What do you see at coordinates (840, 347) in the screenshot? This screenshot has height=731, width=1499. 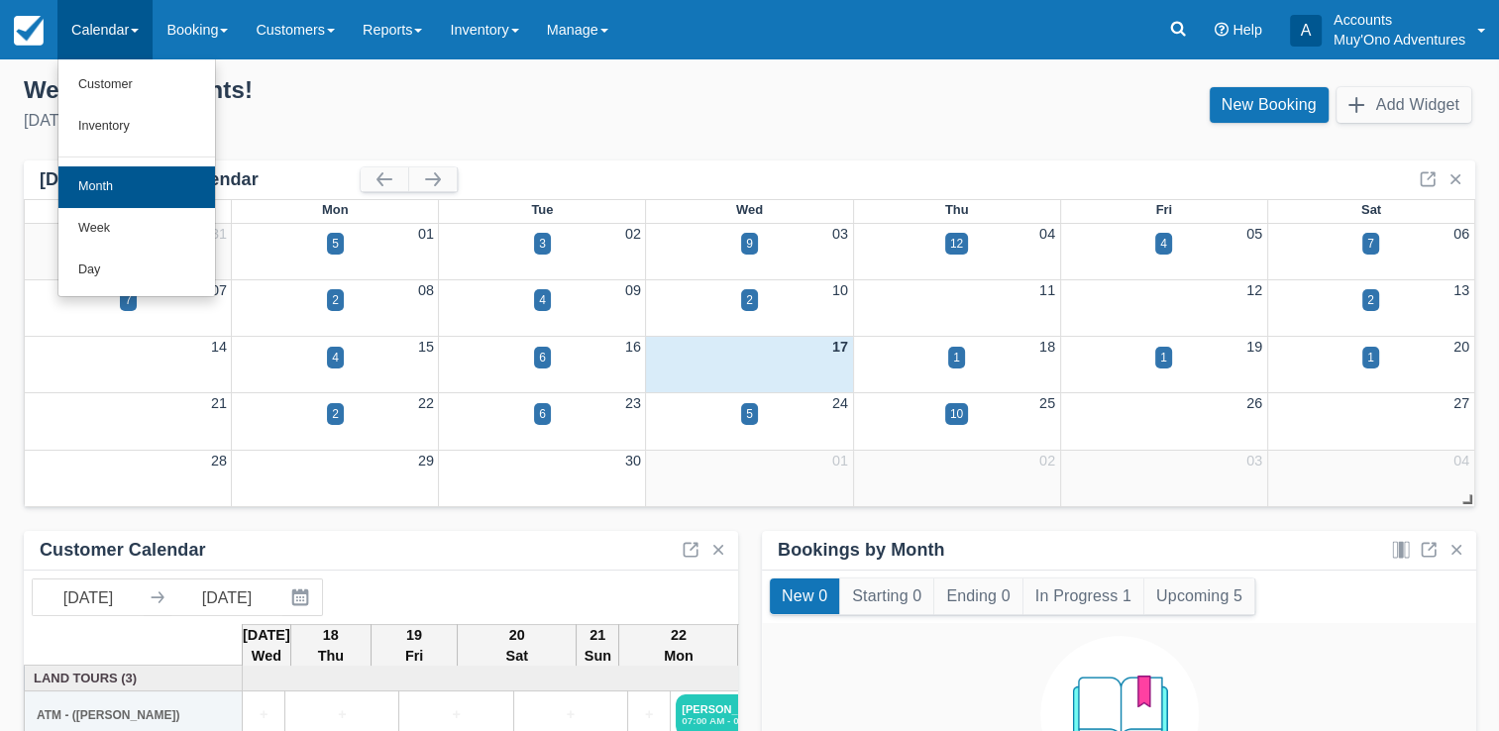 I see `a: 17` at bounding box center [840, 347].